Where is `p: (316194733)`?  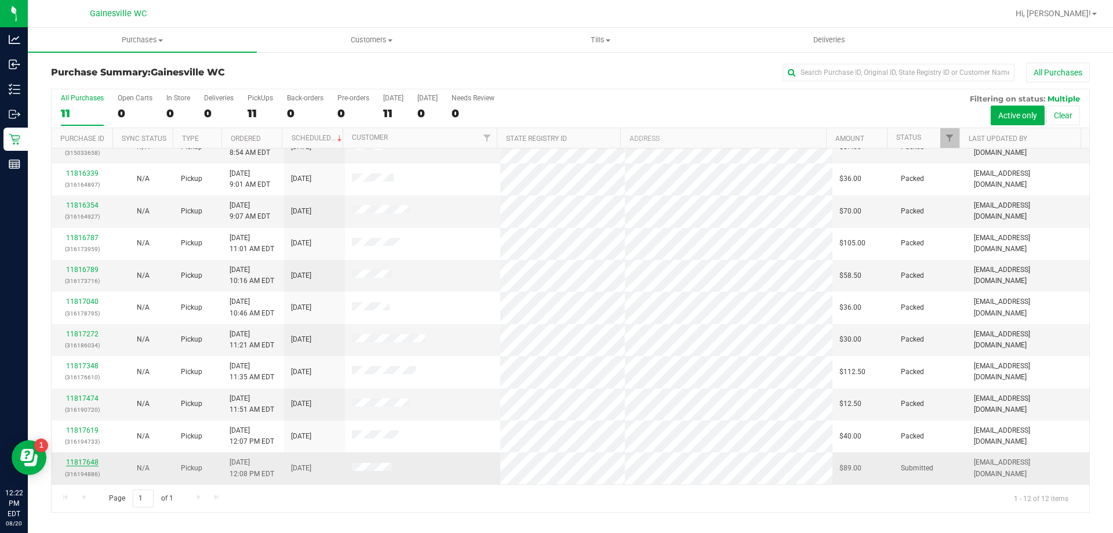 p: (316194733) is located at coordinates (82, 441).